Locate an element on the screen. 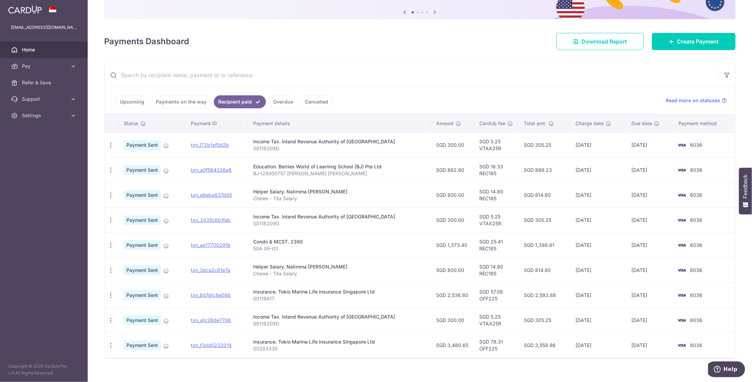 The image size is (752, 382). div: Condo & MCST. 2390 is located at coordinates (339, 242).